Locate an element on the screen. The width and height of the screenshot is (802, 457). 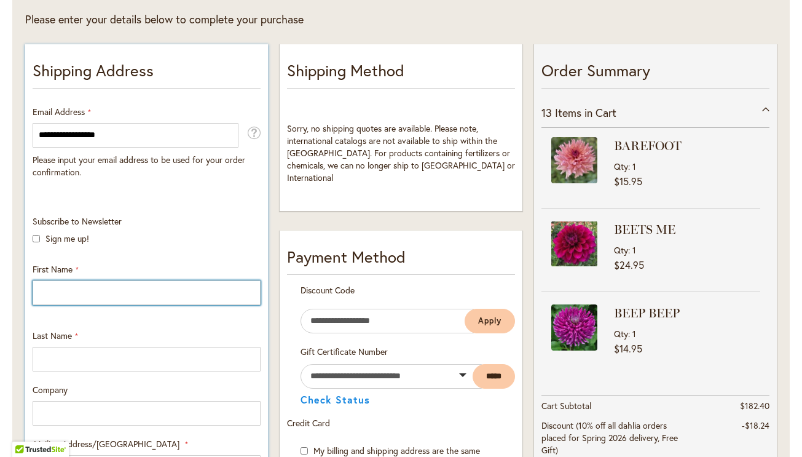
strong: BEEP BEEP is located at coordinates (685, 313).